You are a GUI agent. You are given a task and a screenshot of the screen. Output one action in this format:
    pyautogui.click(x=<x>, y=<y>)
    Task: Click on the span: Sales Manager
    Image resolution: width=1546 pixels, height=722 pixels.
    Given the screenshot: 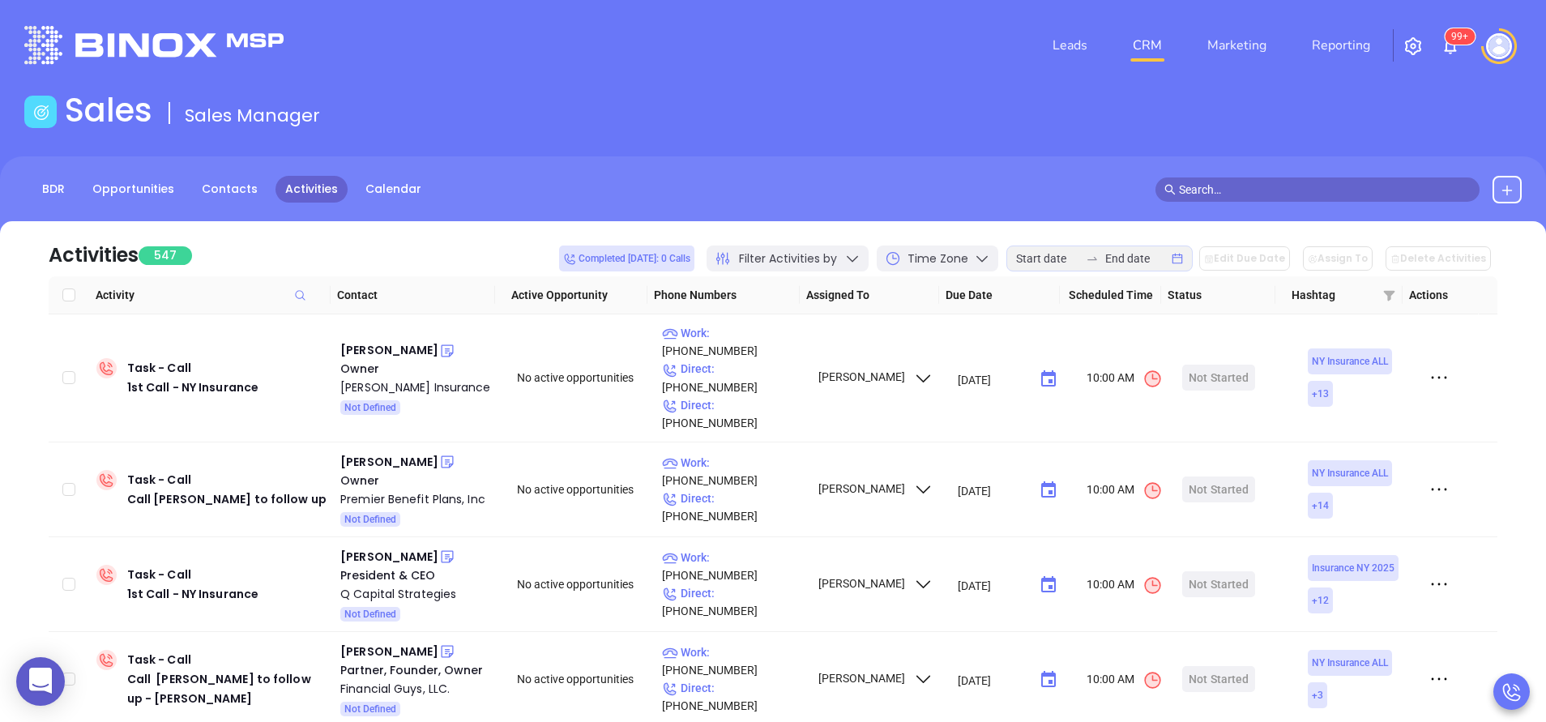 What is the action you would take?
    pyautogui.click(x=252, y=115)
    